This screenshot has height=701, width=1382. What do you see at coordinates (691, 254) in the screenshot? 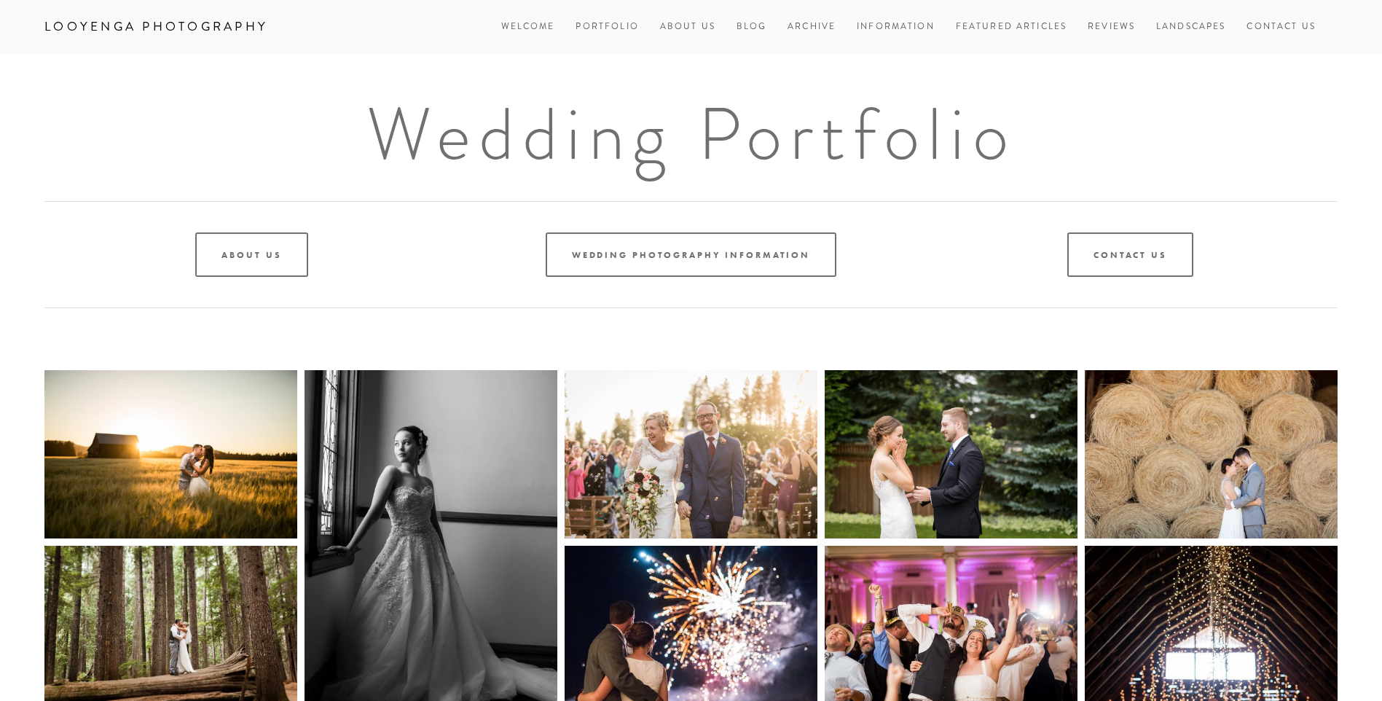
I see `a: Wedding Photography Information` at bounding box center [691, 254].